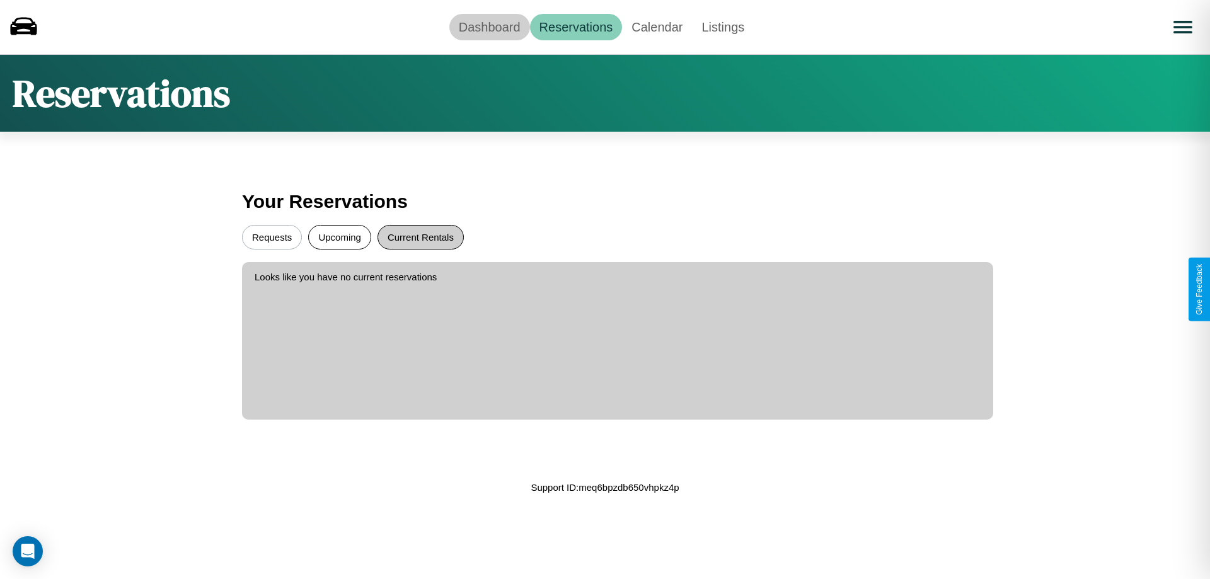 The image size is (1210, 579). I want to click on a: Dashboard, so click(490, 27).